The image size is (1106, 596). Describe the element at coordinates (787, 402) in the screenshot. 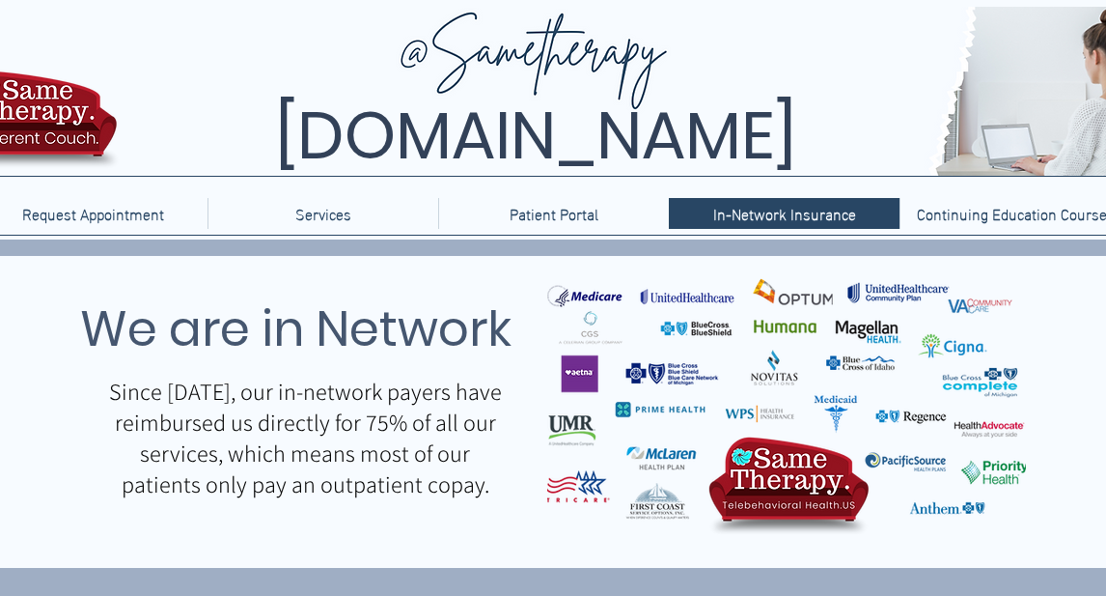

I see `img: TelebehavioralHealth.US In-Network Insurances` at that location.